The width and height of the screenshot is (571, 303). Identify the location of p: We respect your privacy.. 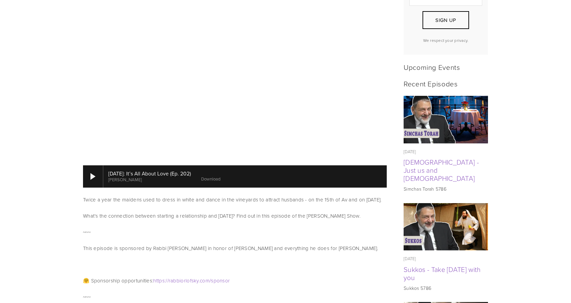
(446, 40).